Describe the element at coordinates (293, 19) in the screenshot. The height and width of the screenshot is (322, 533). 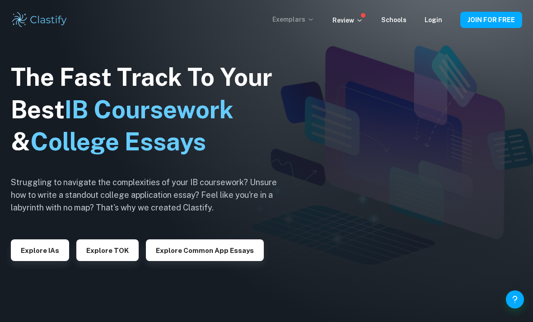
I see `p: Exemplars` at that location.